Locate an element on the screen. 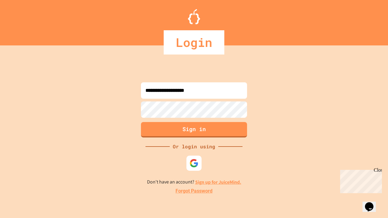 Image resolution: width=388 pixels, height=218 pixels. div: Chat with us now!Close is located at coordinates (22, 20).